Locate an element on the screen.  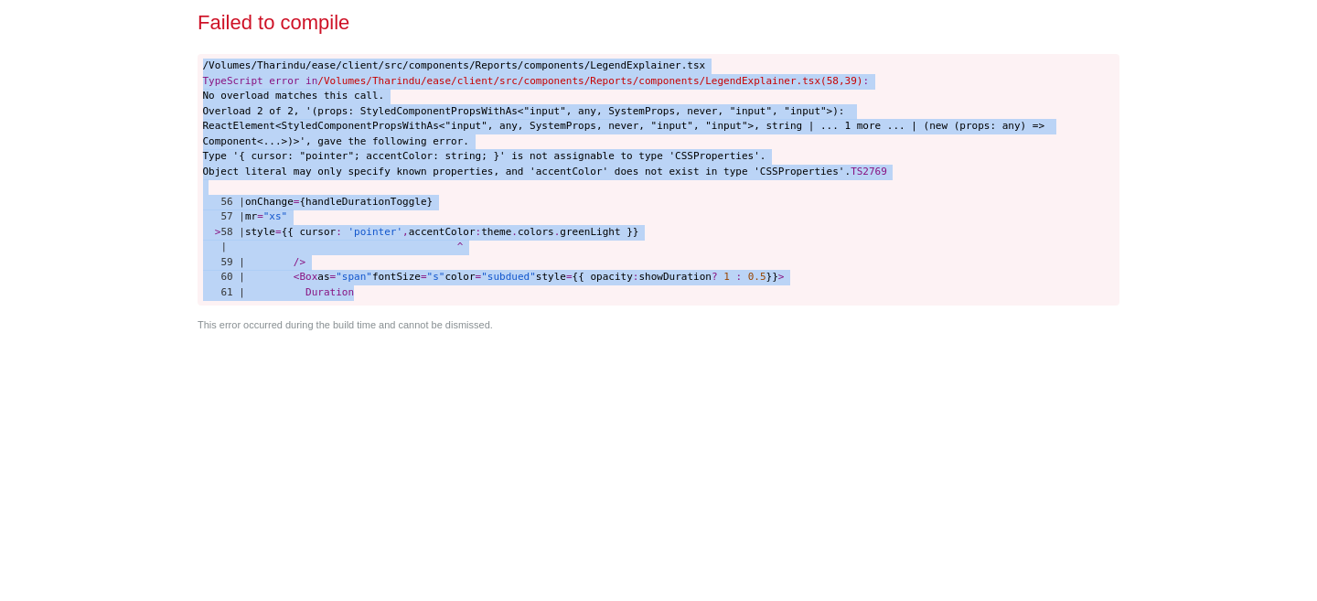
span: mr is located at coordinates (251, 216).